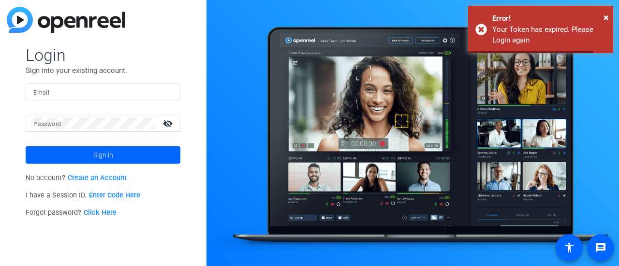  What do you see at coordinates (605, 17) in the screenshot?
I see `button: Close` at bounding box center [605, 17].